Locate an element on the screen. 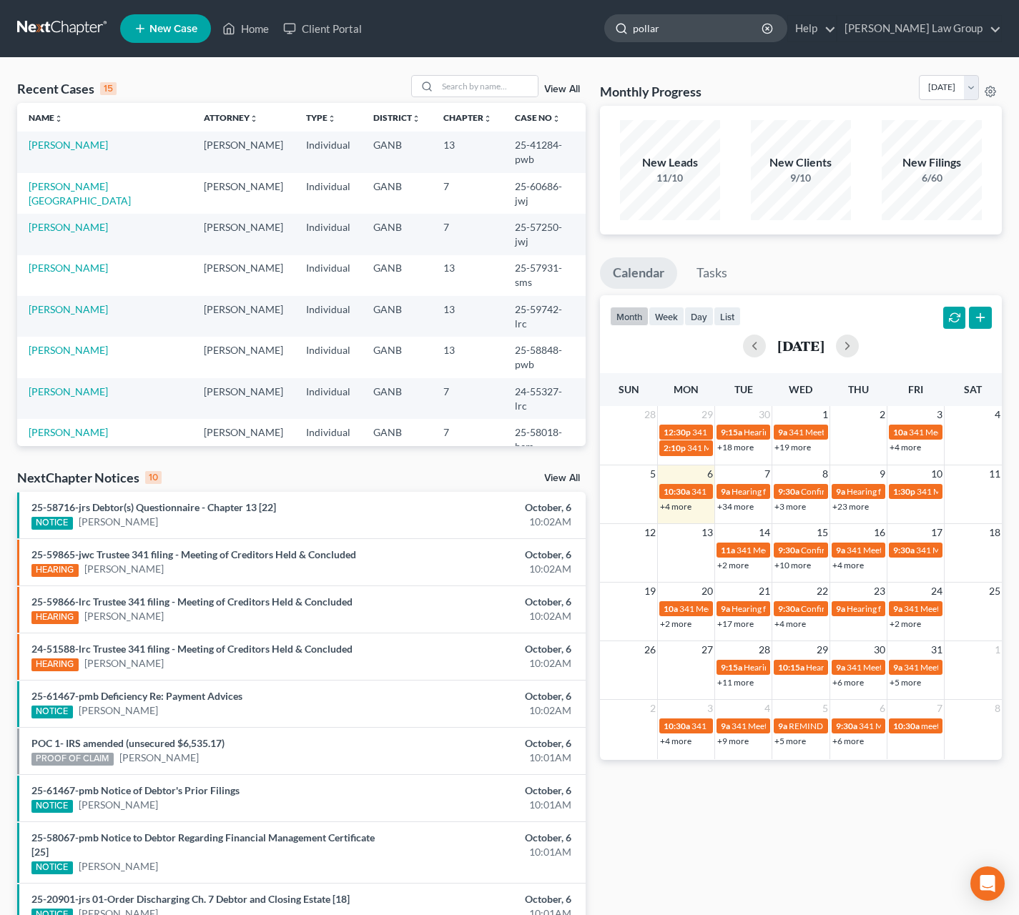  a: Help is located at coordinates (812, 29).